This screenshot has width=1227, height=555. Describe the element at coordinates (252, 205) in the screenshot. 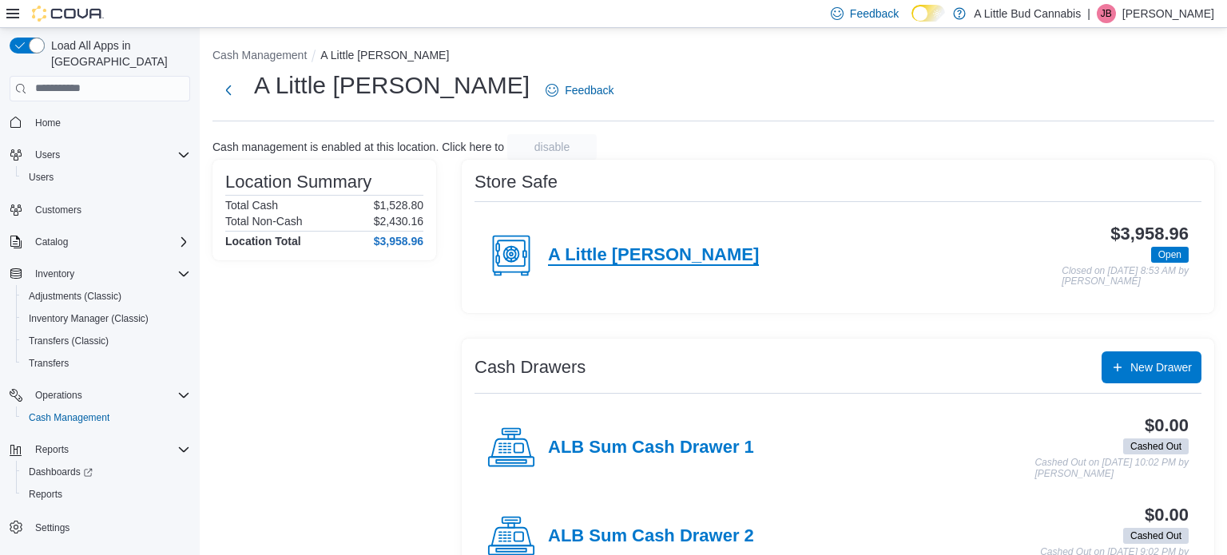

I see `h6: Total Cash` at that location.